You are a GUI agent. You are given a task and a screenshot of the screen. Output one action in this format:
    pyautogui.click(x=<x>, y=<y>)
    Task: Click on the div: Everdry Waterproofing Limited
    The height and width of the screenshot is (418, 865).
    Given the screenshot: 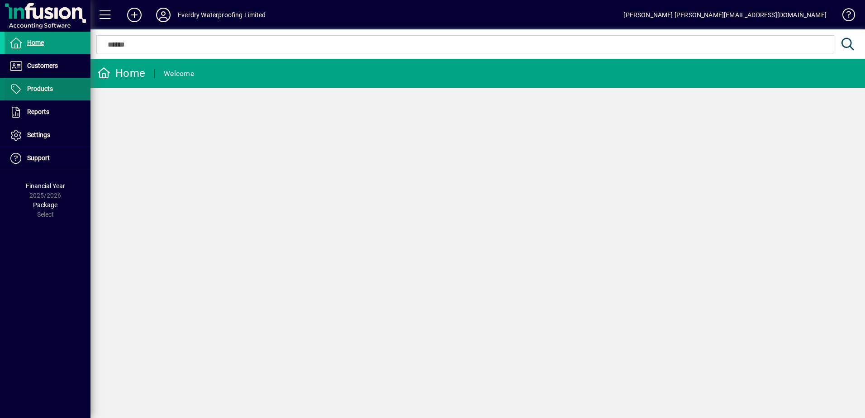 What is the action you would take?
    pyautogui.click(x=222, y=15)
    